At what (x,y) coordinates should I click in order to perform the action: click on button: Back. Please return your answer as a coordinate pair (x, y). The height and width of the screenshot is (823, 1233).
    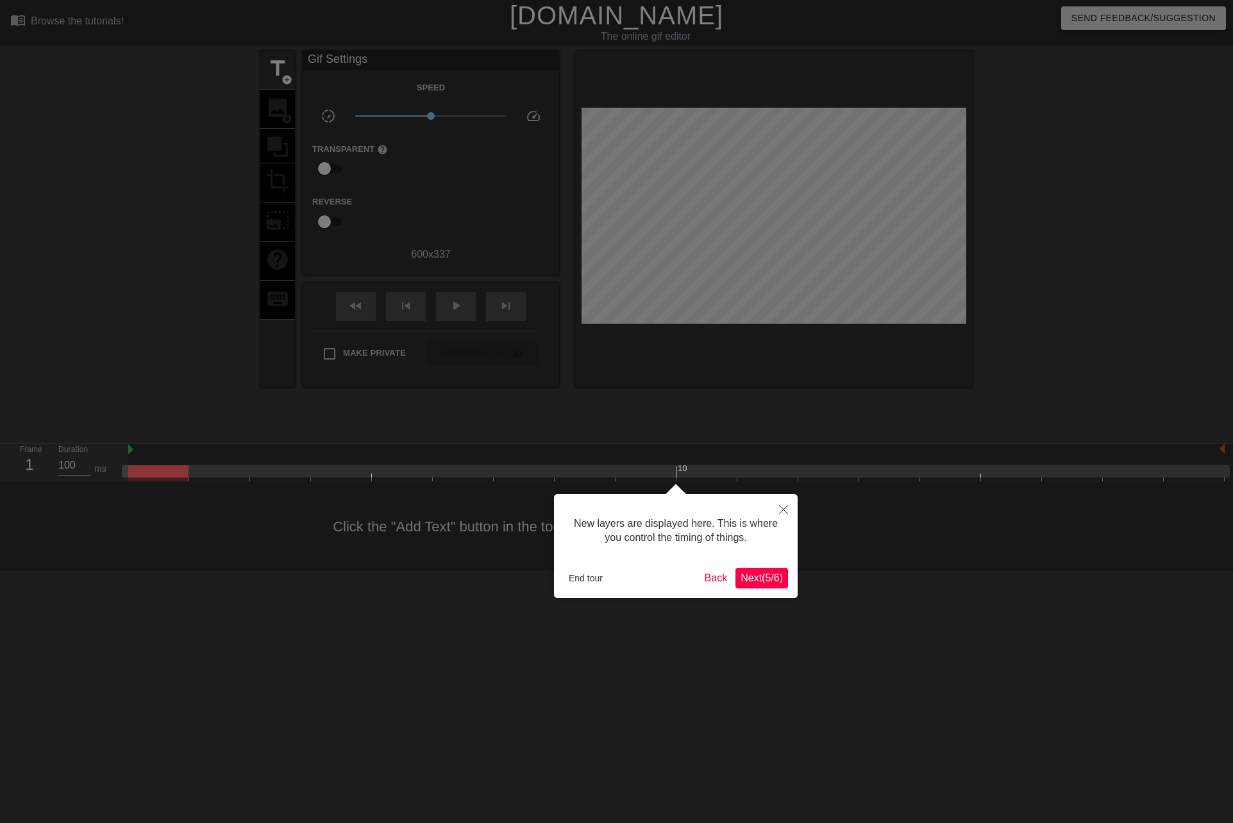
    Looking at the image, I should click on (716, 578).